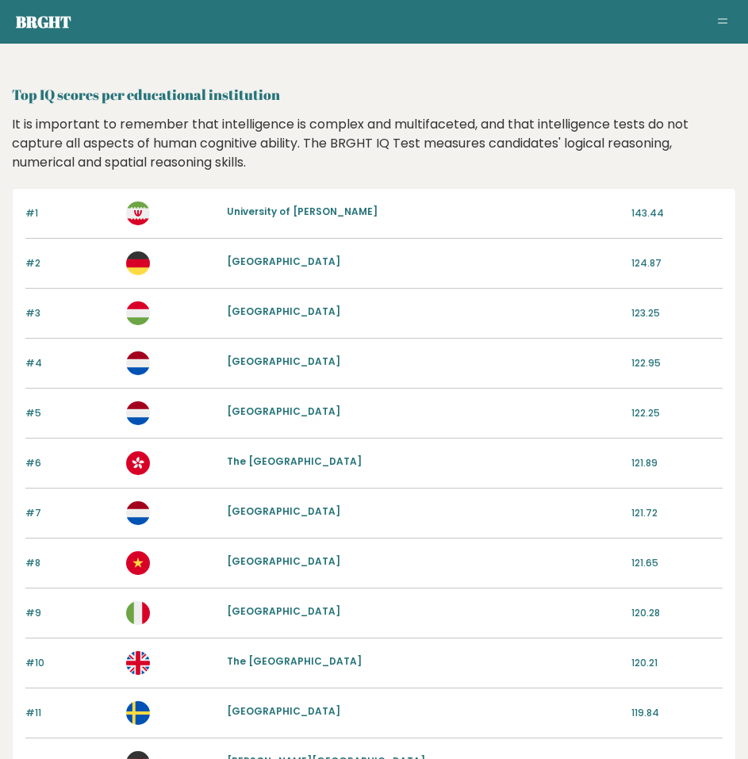 This screenshot has width=748, height=759. I want to click on img: ir.svg, so click(138, 213).